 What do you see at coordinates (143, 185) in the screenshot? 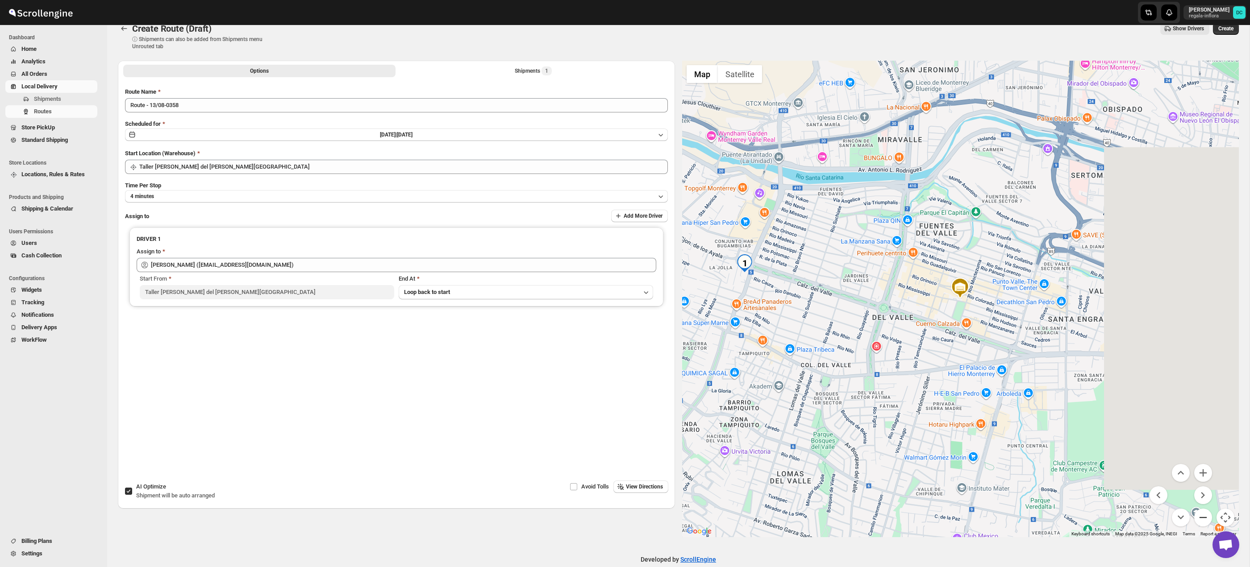
I see `span: Time Per Stop` at bounding box center [143, 185].